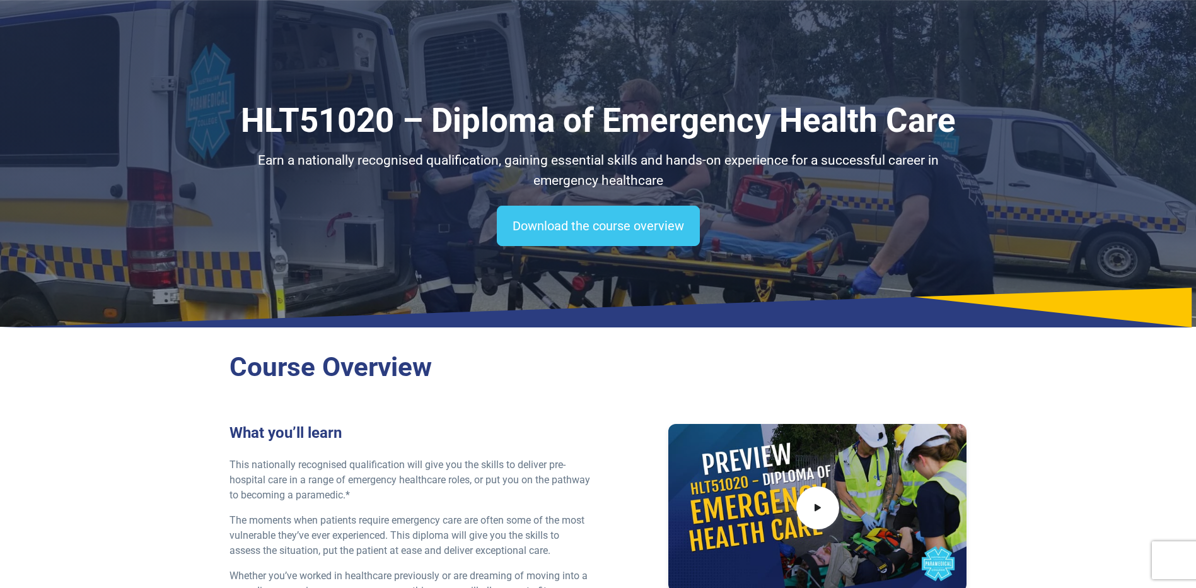 The image size is (1196, 588). I want to click on p: Earn a nationally recognised qualification, gaining essential skills and hands-on experience for ..., so click(598, 170).